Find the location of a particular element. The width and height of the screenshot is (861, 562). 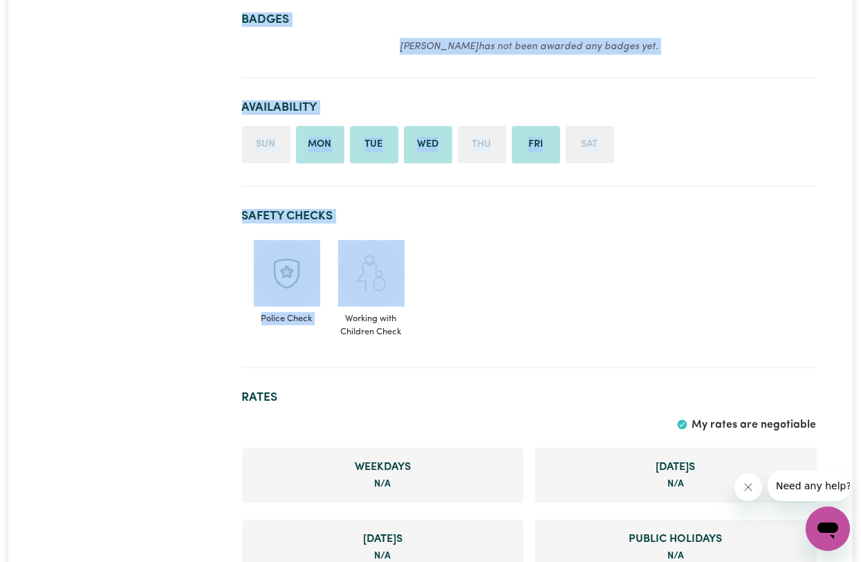

h2: Rates is located at coordinates (529, 397).